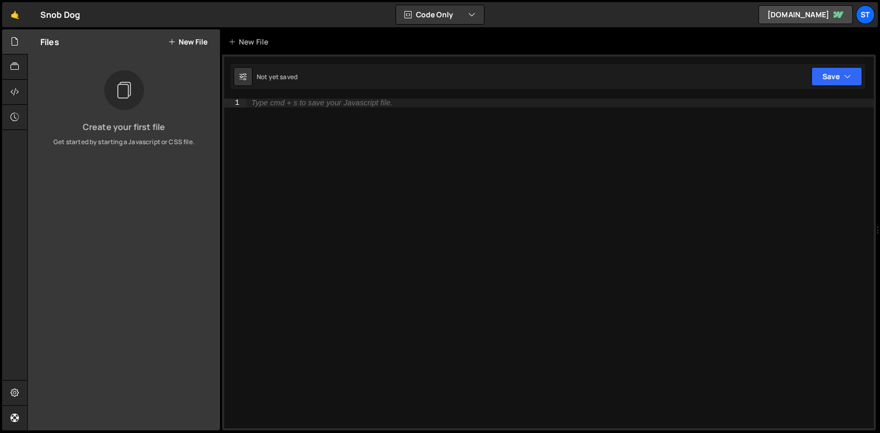 This screenshot has width=880, height=433. I want to click on p: Get started by starting a Javascript or CSS file., so click(124, 142).